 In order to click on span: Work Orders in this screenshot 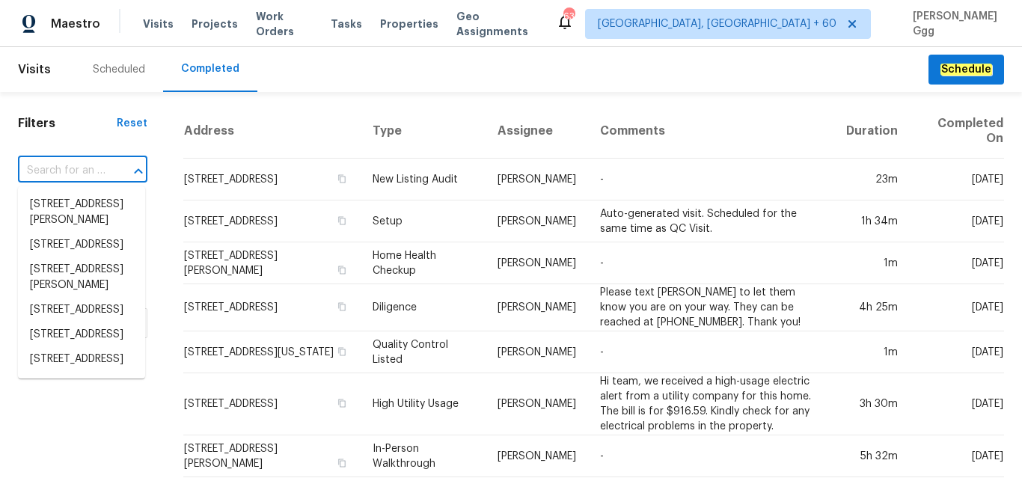, I will do `click(284, 24)`.